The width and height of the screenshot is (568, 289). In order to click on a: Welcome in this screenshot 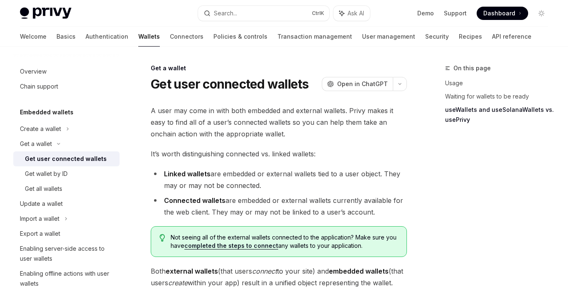, I will do `click(33, 37)`.